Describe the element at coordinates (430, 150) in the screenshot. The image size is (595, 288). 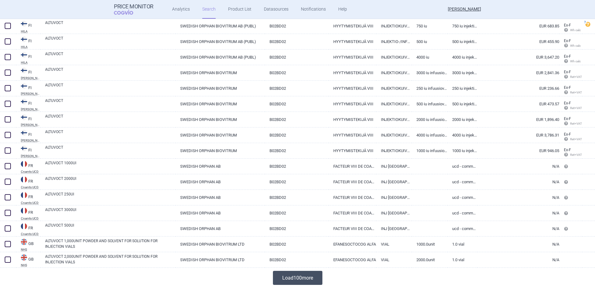
I see `a: 1000 iu infuusiovälineistö` at that location.